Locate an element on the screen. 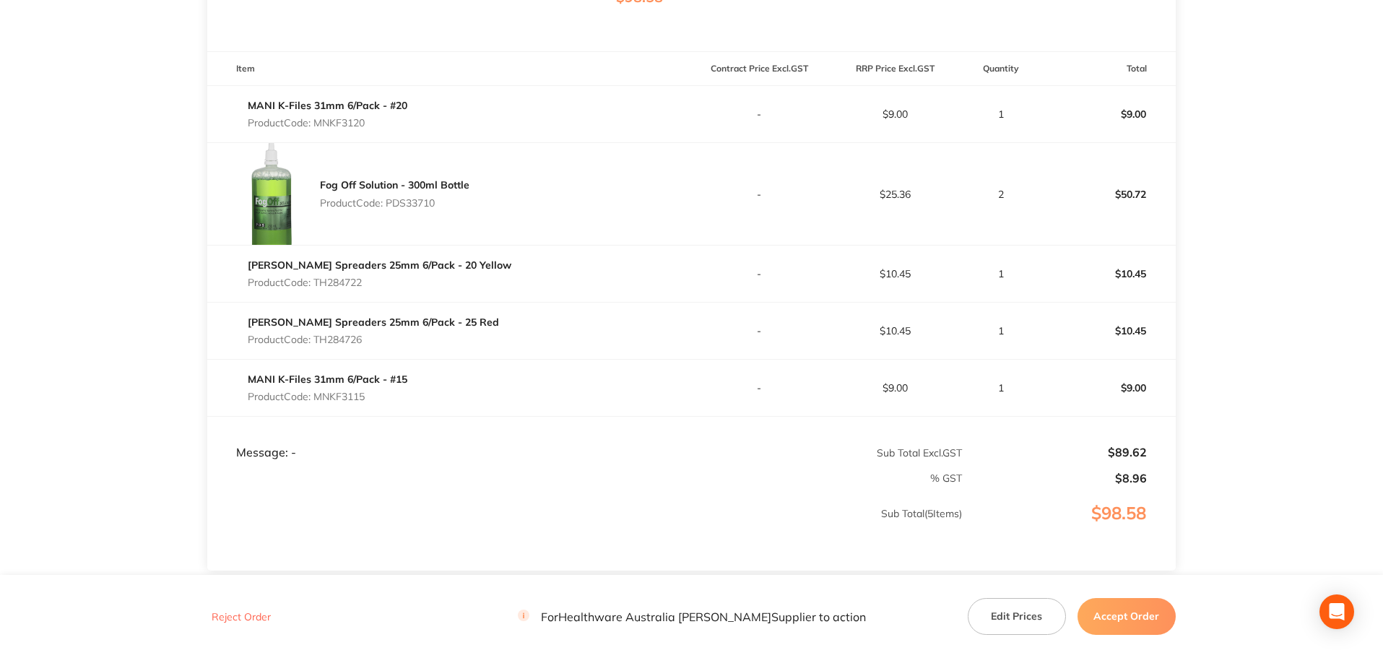 This screenshot has width=1383, height=658. div: Open Intercom Messenger is located at coordinates (1337, 612).